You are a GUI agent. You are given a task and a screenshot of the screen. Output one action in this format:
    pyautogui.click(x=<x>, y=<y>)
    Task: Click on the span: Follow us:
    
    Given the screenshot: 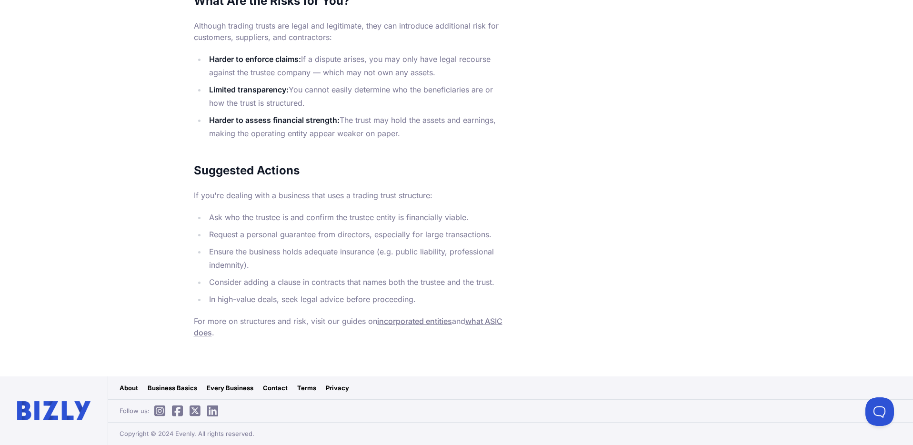 What is the action you would take?
    pyautogui.click(x=171, y=411)
    